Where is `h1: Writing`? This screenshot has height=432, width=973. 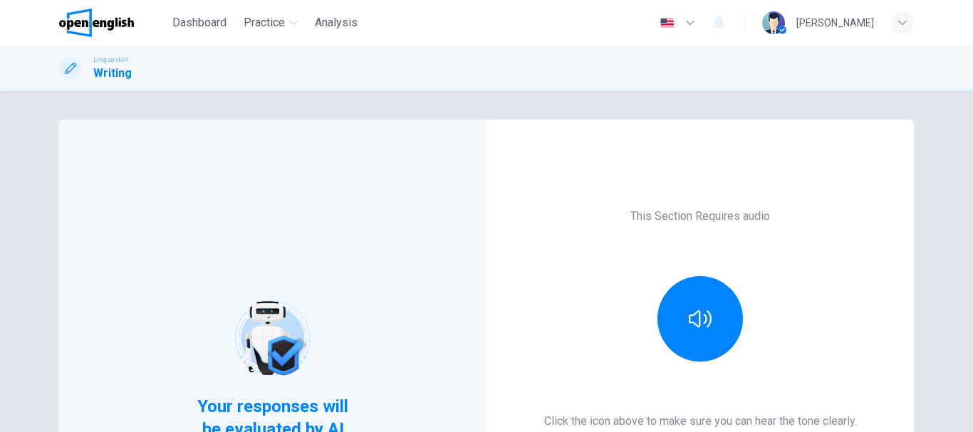 h1: Writing is located at coordinates (113, 73).